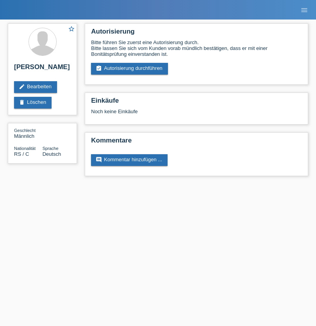  Describe the element at coordinates (21, 154) in the screenshot. I see `span: Serbien / C / 03.12.1993` at that location.